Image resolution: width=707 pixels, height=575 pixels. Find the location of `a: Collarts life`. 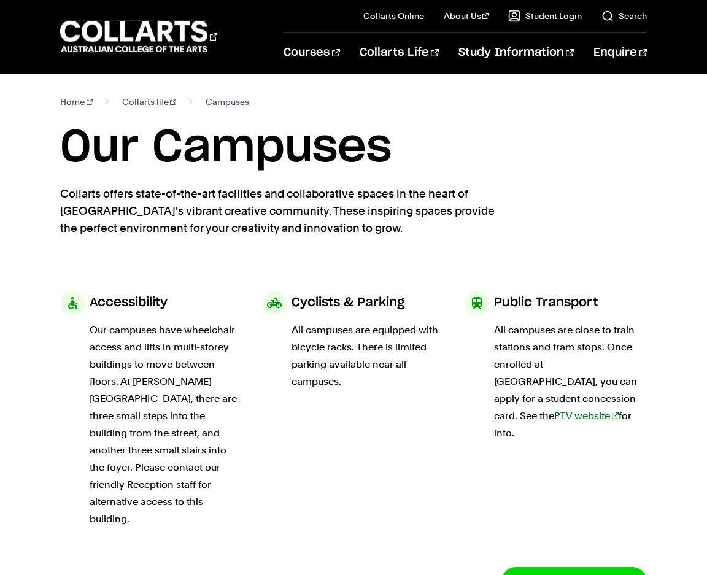

a: Collarts life is located at coordinates (149, 102).